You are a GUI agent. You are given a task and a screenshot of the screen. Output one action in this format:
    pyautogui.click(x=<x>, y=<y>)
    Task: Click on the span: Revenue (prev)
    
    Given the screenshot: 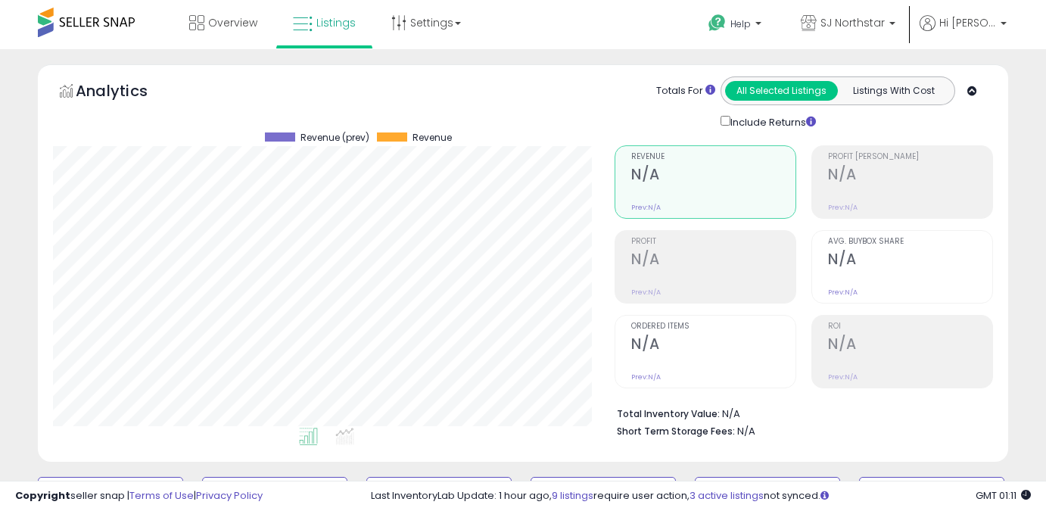 What is the action you would take?
    pyautogui.click(x=335, y=138)
    